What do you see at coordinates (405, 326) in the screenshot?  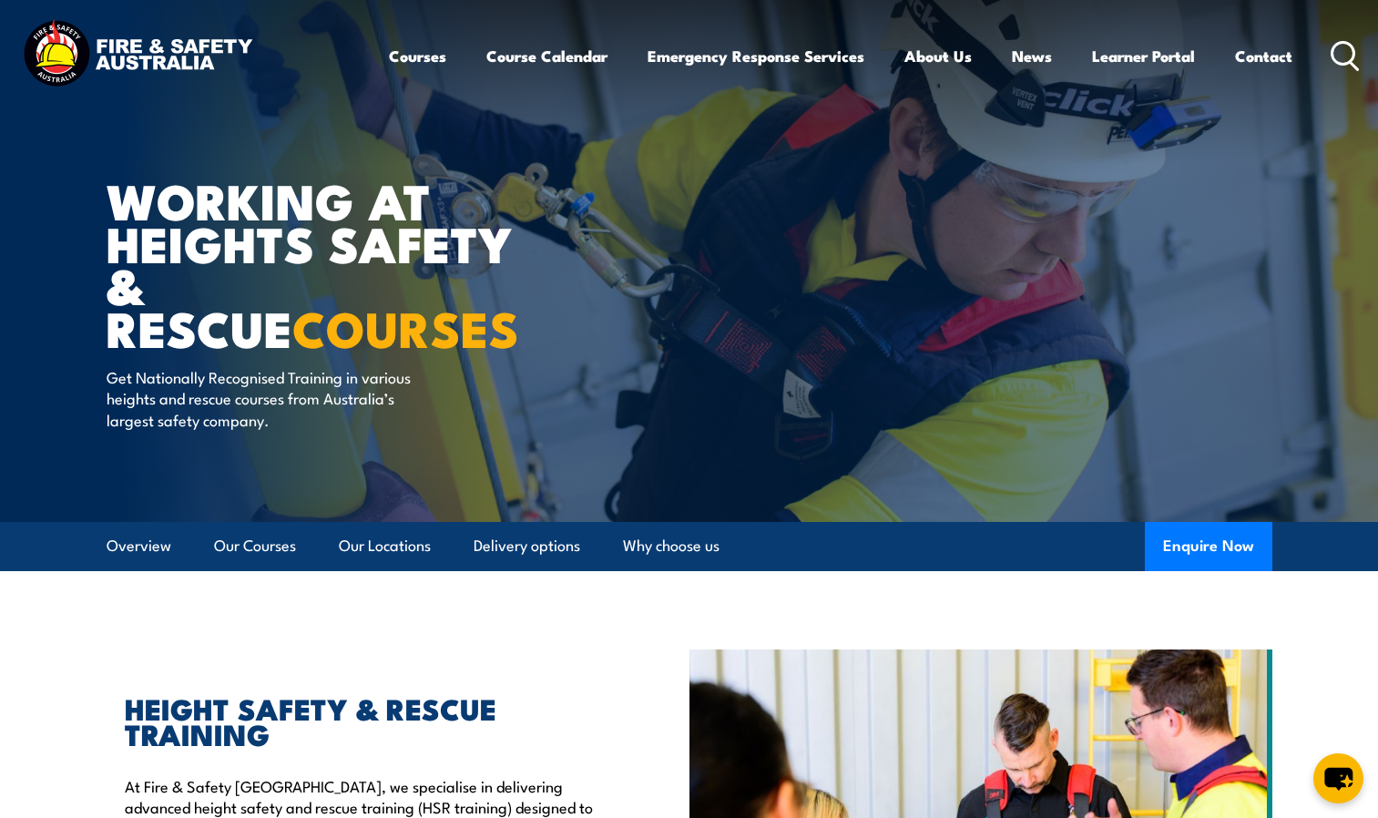 I see `strong: COURSES` at bounding box center [405, 326].